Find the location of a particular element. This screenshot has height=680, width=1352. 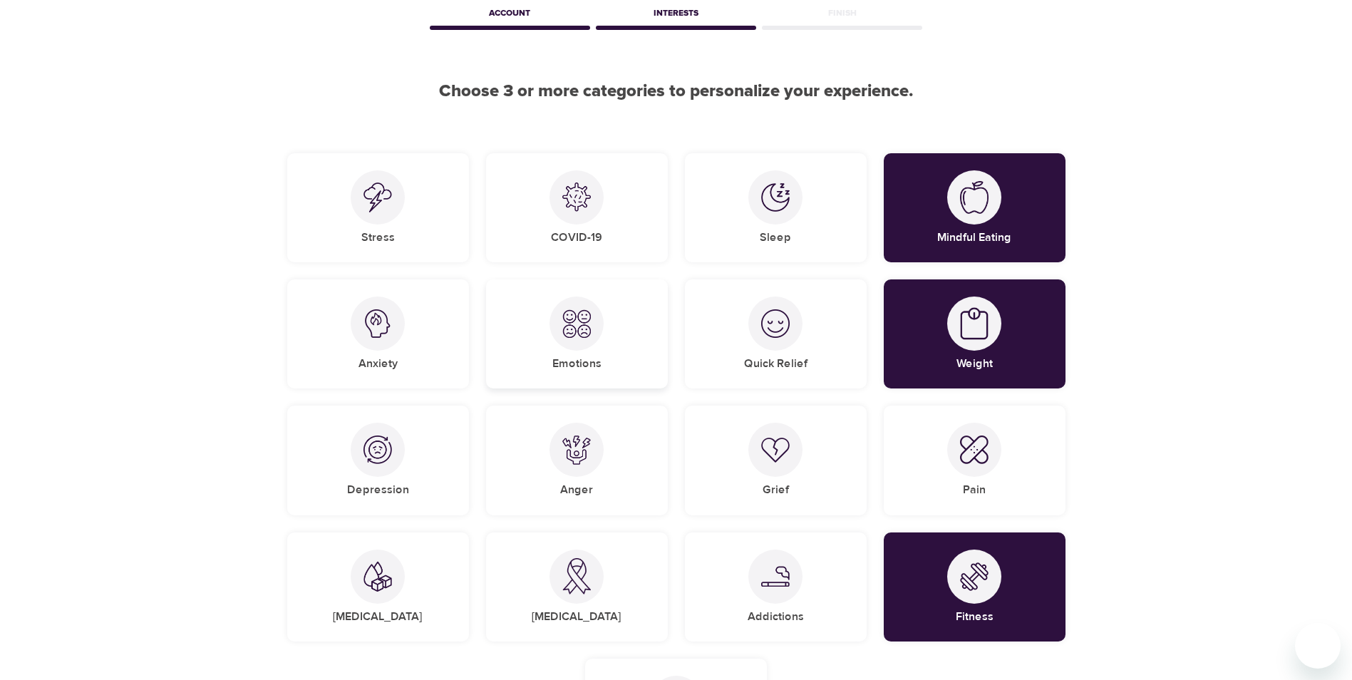

img: Anxiety is located at coordinates (378, 323).